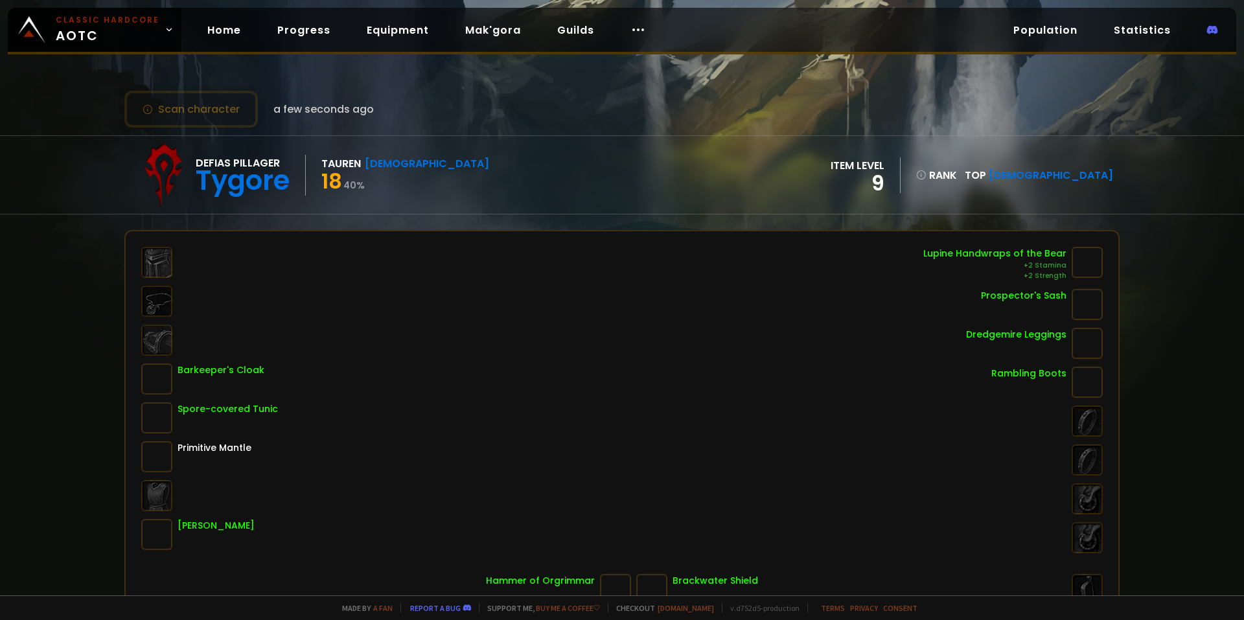  What do you see at coordinates (761, 608) in the screenshot?
I see `span: v. d752d5 - production` at bounding box center [761, 608].